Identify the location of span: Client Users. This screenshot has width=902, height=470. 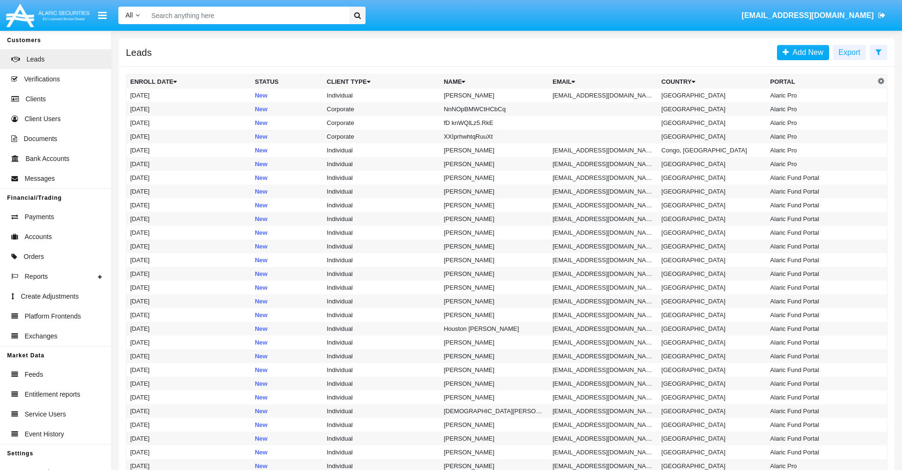
(43, 119).